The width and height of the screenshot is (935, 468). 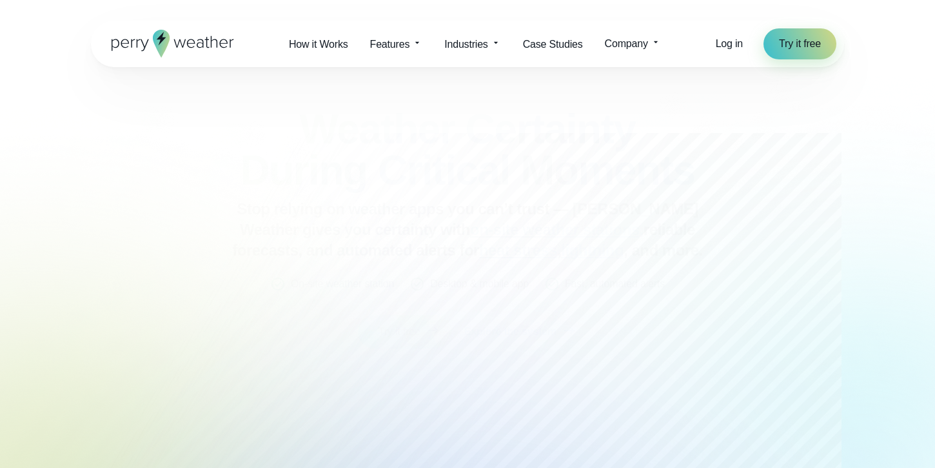 What do you see at coordinates (553, 44) in the screenshot?
I see `a: Case Studies` at bounding box center [553, 44].